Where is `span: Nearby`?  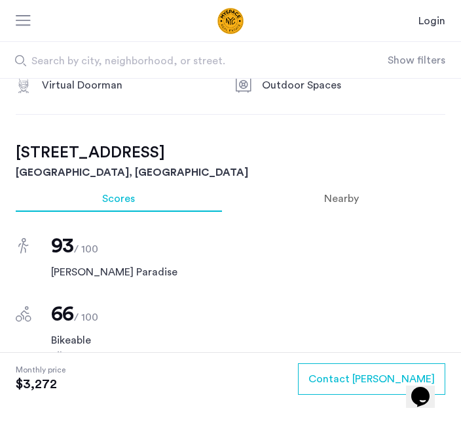
span: Nearby is located at coordinates (341, 199).